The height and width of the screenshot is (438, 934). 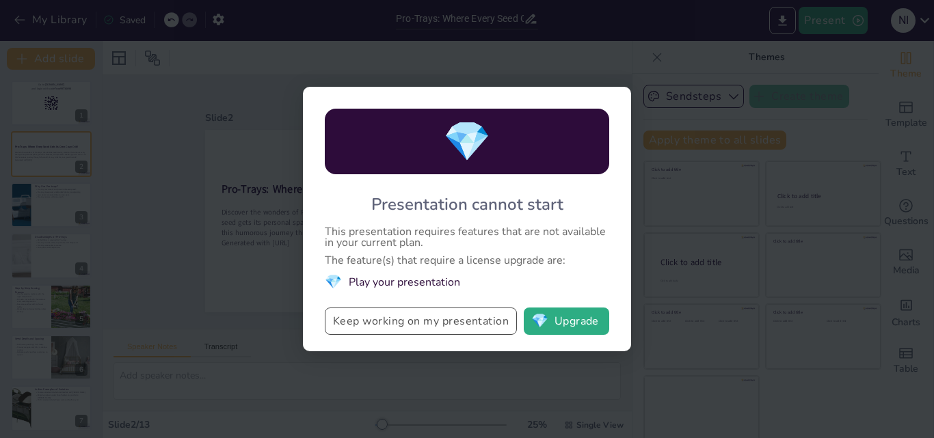 I want to click on button: Keep working on my presentation, so click(x=420, y=321).